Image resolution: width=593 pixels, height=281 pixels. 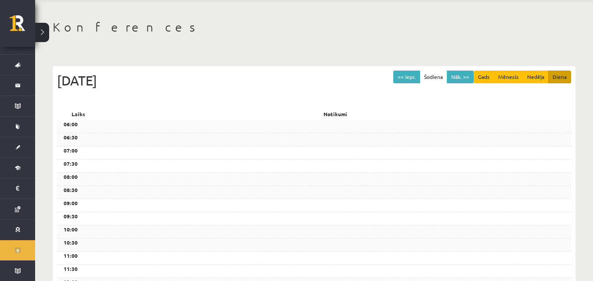 What do you see at coordinates (335, 114) in the screenshot?
I see `div: Notikumi` at bounding box center [335, 114].